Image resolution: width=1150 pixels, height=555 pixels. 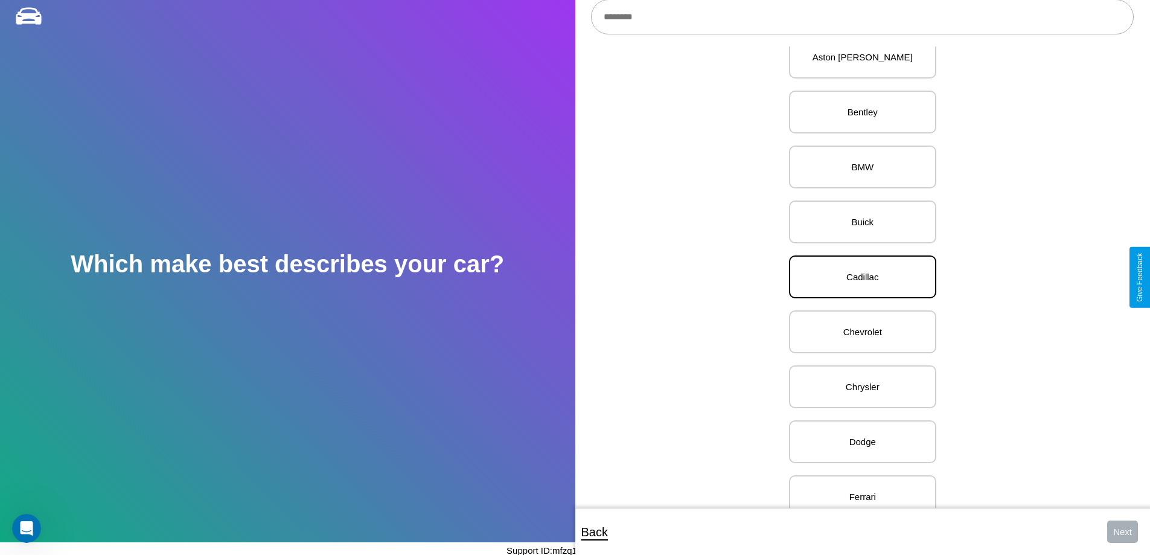 I want to click on p: BMW, so click(x=862, y=167).